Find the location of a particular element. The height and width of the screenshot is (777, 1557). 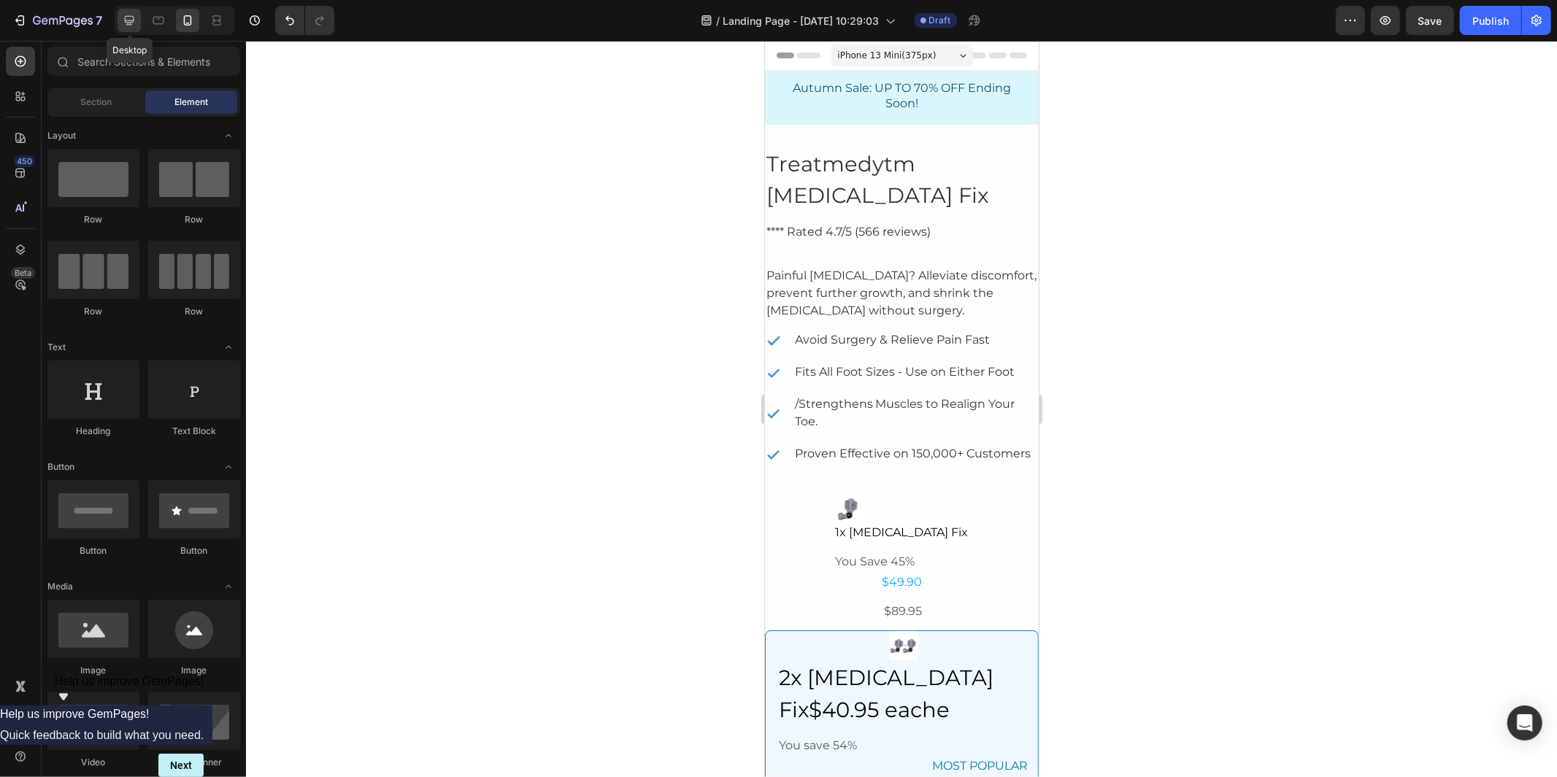

div: MOST POPULAR is located at coordinates (138, 725).